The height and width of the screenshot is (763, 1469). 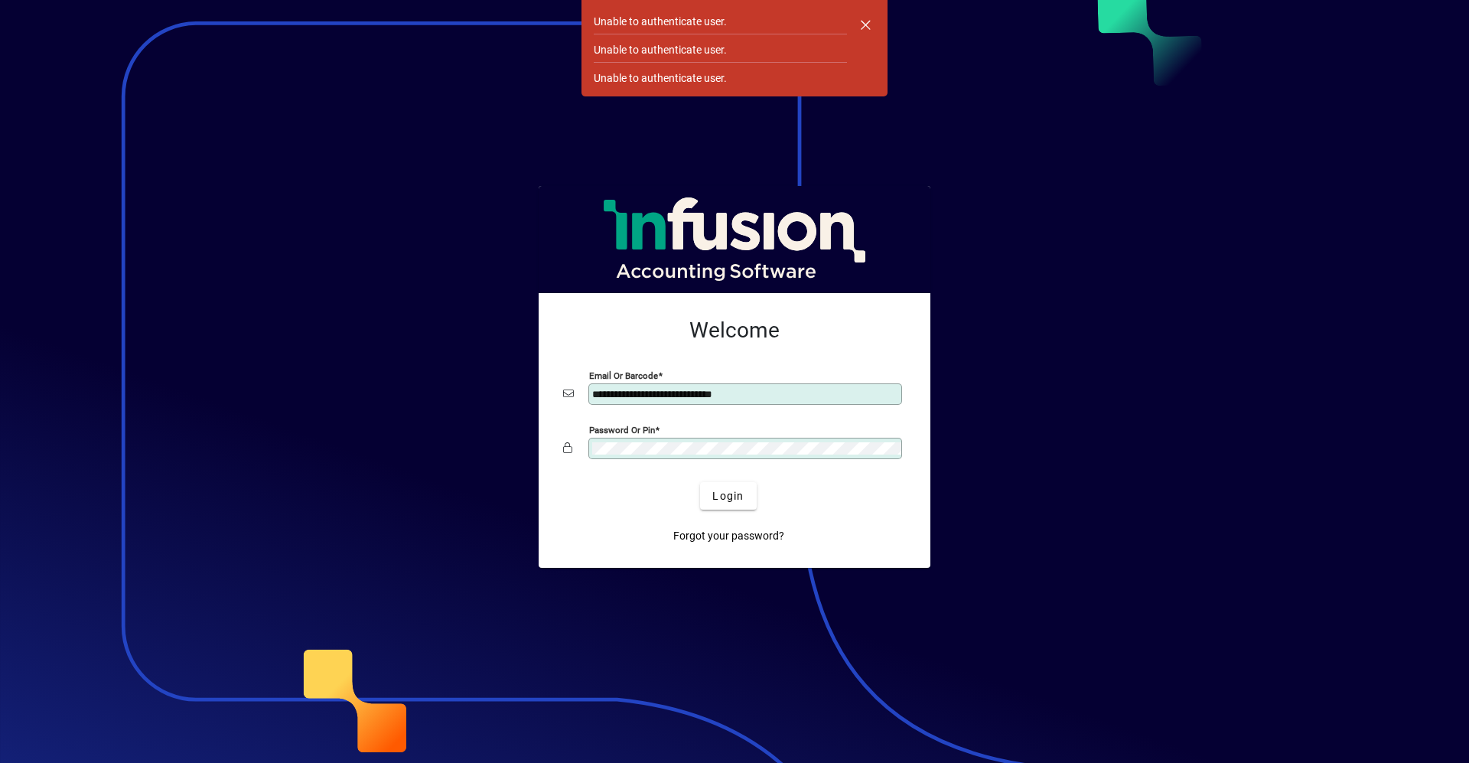 I want to click on span: Forgot your password?, so click(x=728, y=536).